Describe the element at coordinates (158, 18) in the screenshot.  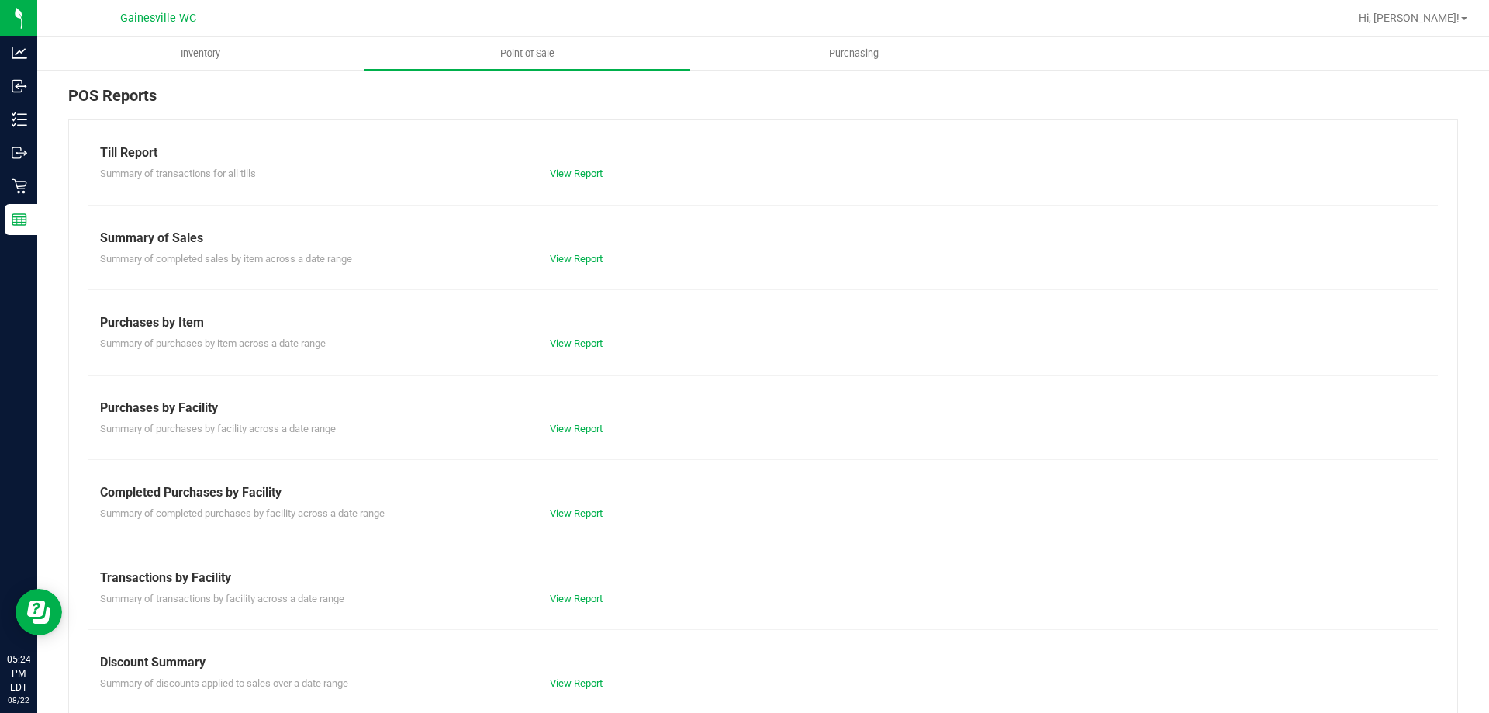
I see `span: Gainesville WC` at that location.